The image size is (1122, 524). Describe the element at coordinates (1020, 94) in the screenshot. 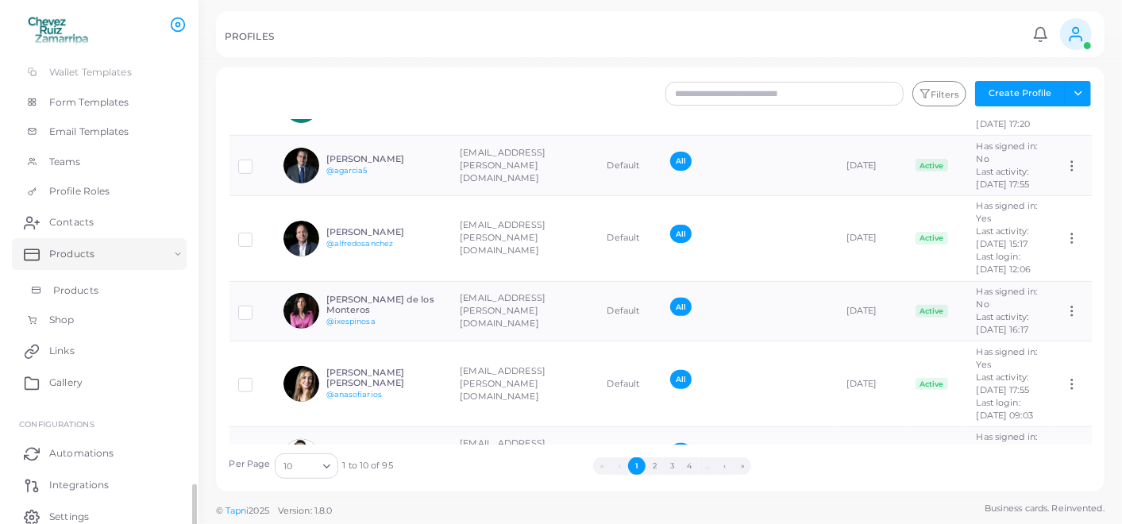

I see `button: Create Profile` at that location.